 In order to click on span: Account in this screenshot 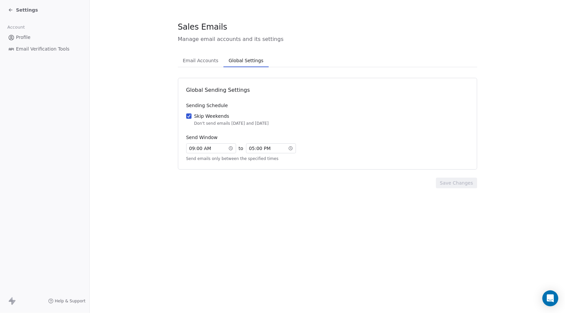, I will do `click(16, 27)`.